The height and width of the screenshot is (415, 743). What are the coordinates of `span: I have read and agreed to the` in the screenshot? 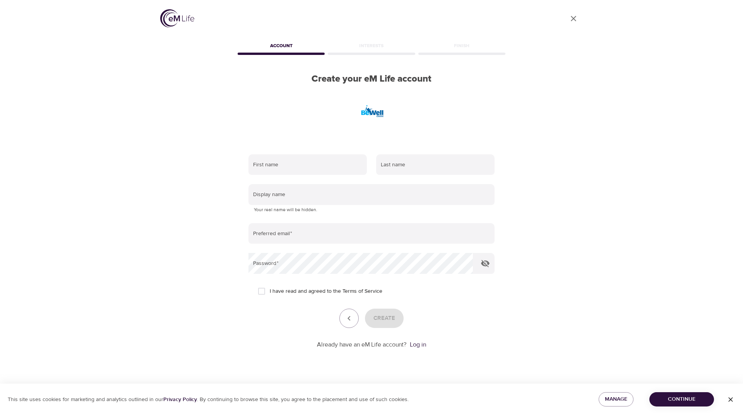 It's located at (326, 291).